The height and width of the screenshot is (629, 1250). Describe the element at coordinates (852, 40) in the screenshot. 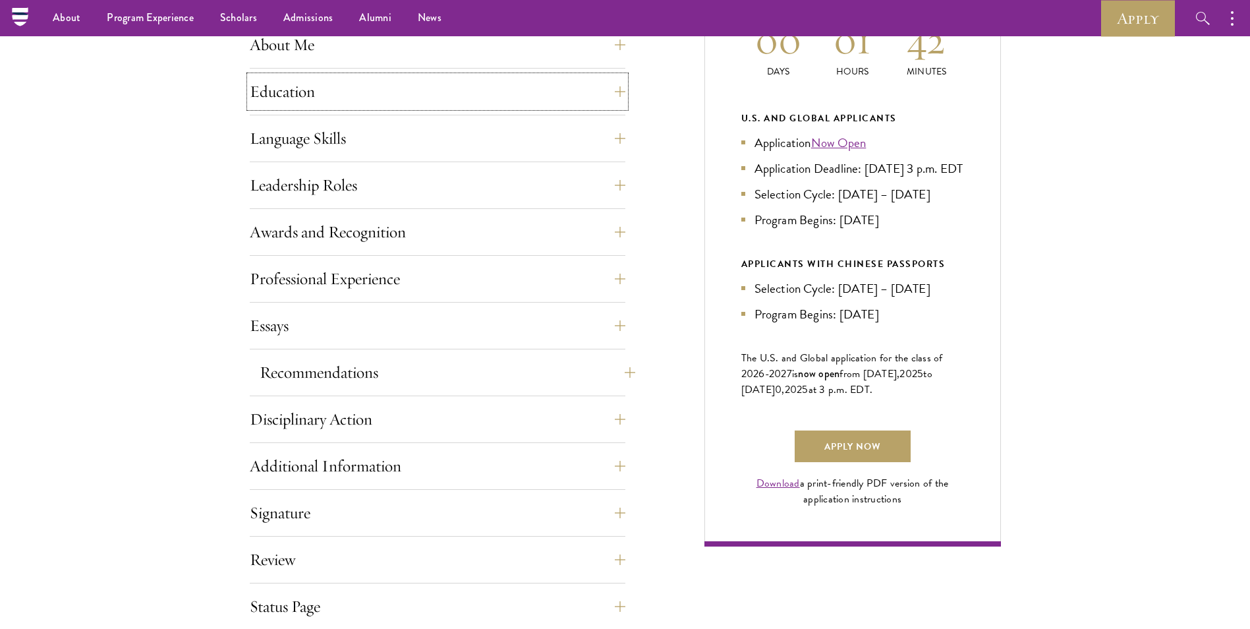

I see `h2: 01` at that location.